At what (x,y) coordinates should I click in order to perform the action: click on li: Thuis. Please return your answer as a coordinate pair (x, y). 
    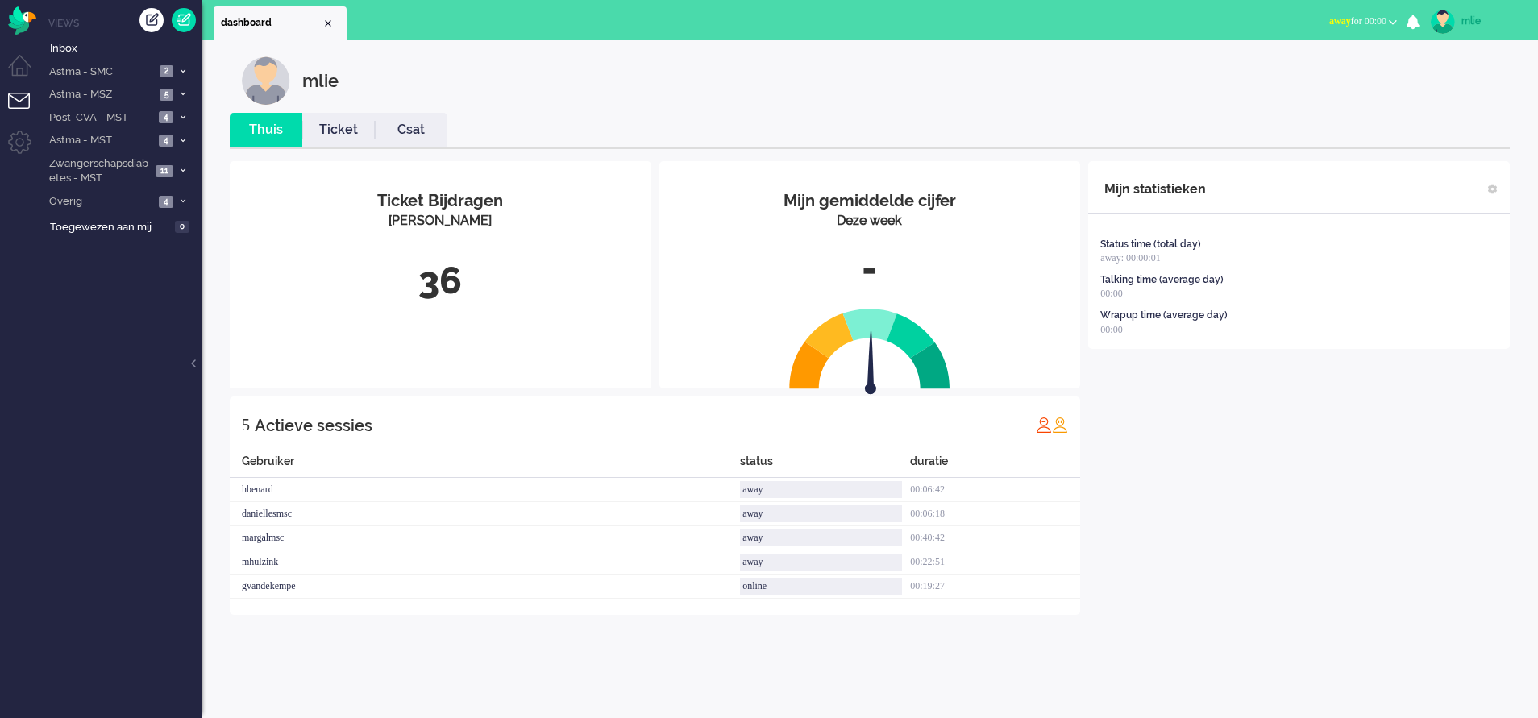
    Looking at the image, I should click on (266, 130).